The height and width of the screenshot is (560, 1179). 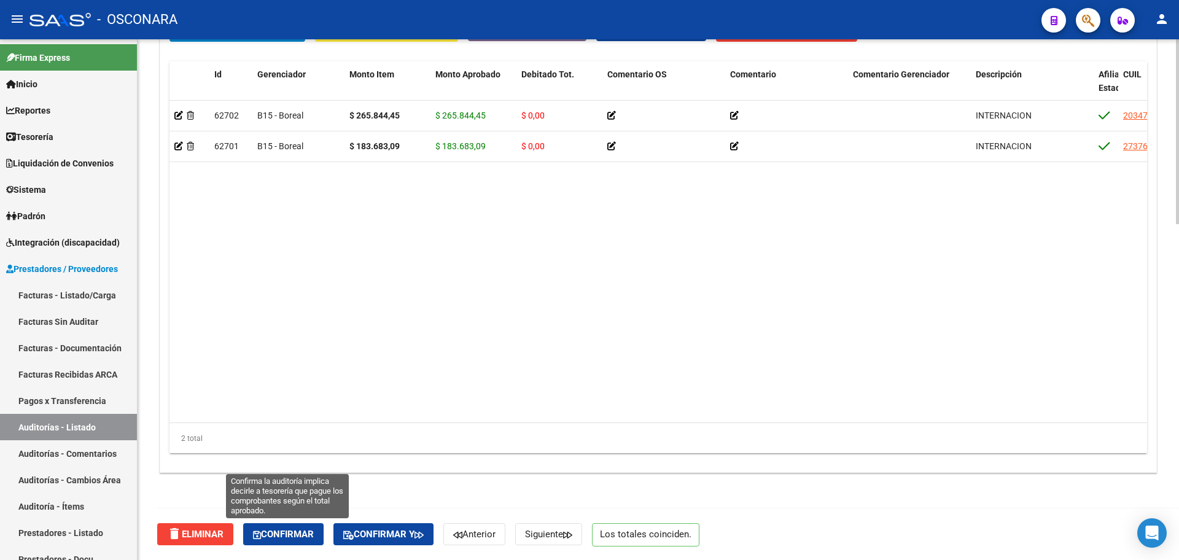 What do you see at coordinates (62, 269) in the screenshot?
I see `span: Prestadores / Proveedores` at bounding box center [62, 269].